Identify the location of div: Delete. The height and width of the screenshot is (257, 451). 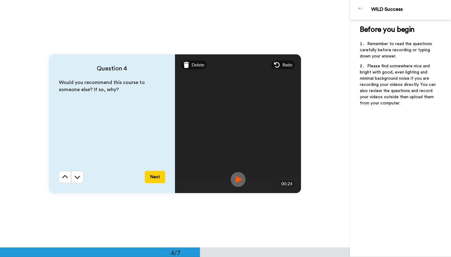
(194, 65).